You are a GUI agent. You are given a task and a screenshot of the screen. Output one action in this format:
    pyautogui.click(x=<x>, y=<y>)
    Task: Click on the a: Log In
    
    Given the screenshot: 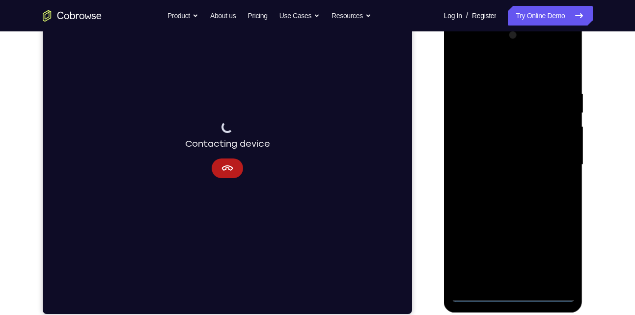 What is the action you would take?
    pyautogui.click(x=453, y=16)
    